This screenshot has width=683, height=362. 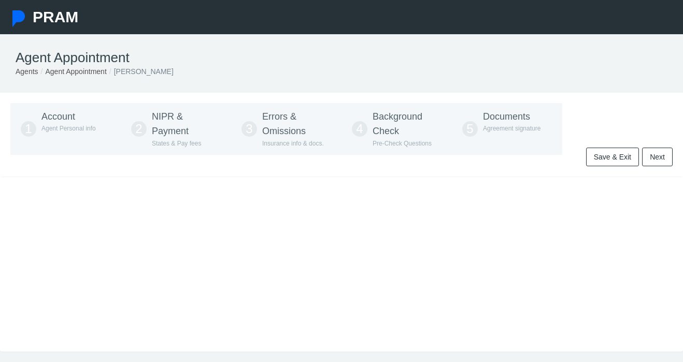 What do you see at coordinates (55, 17) in the screenshot?
I see `span: PRAM` at bounding box center [55, 17].